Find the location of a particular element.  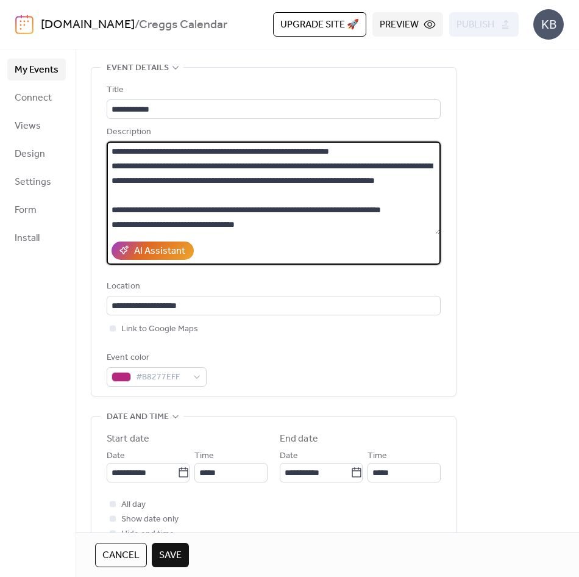

a: My Events is located at coordinates (37, 69).